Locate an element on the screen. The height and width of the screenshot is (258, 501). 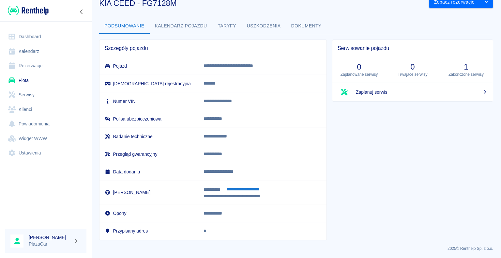
h6: Polisa ubezpieczeniowa is located at coordinates (149, 119).